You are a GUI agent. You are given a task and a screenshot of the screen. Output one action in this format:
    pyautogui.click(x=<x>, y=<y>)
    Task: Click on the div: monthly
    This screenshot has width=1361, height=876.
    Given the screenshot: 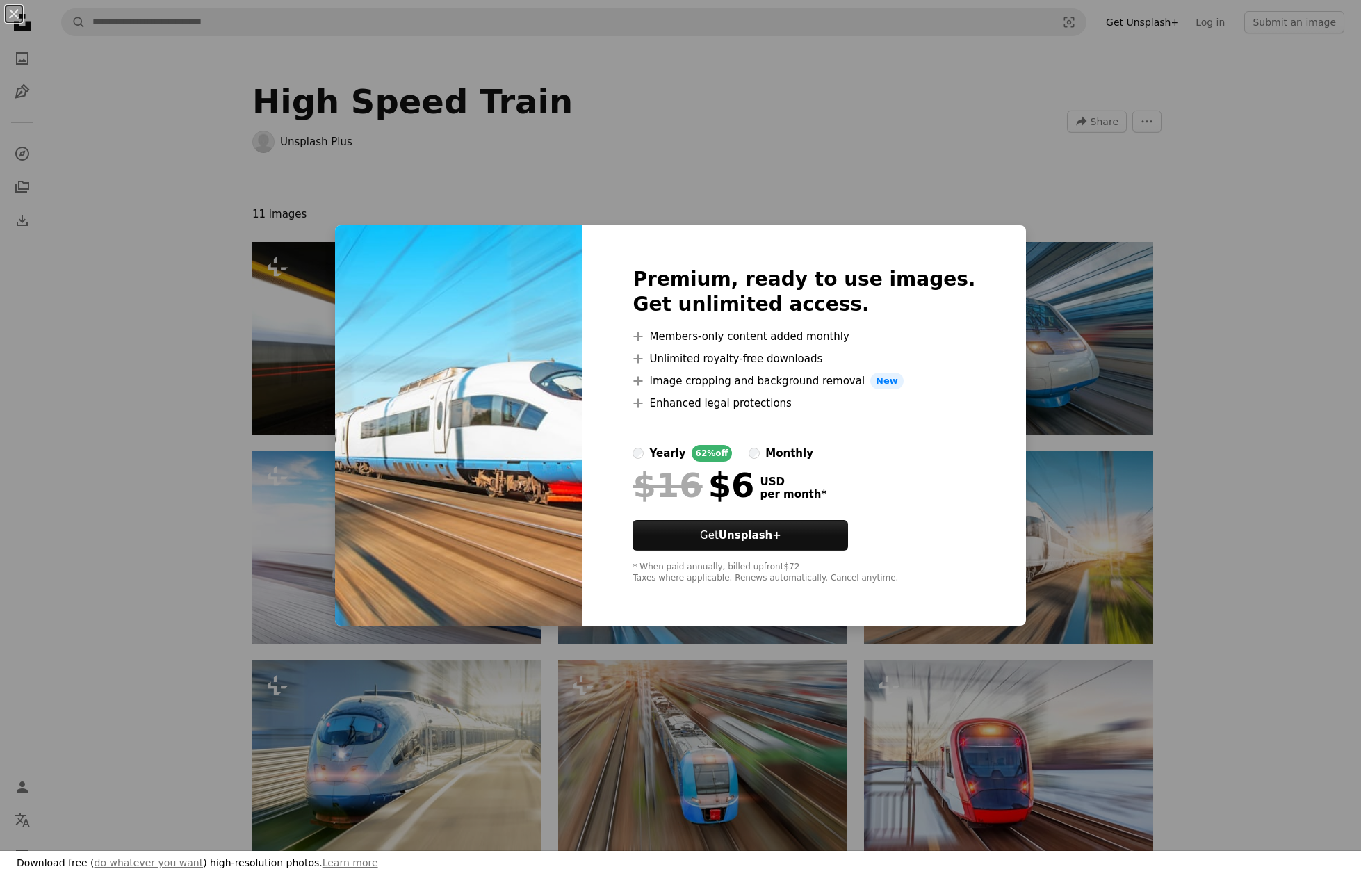 What is the action you would take?
    pyautogui.click(x=789, y=453)
    